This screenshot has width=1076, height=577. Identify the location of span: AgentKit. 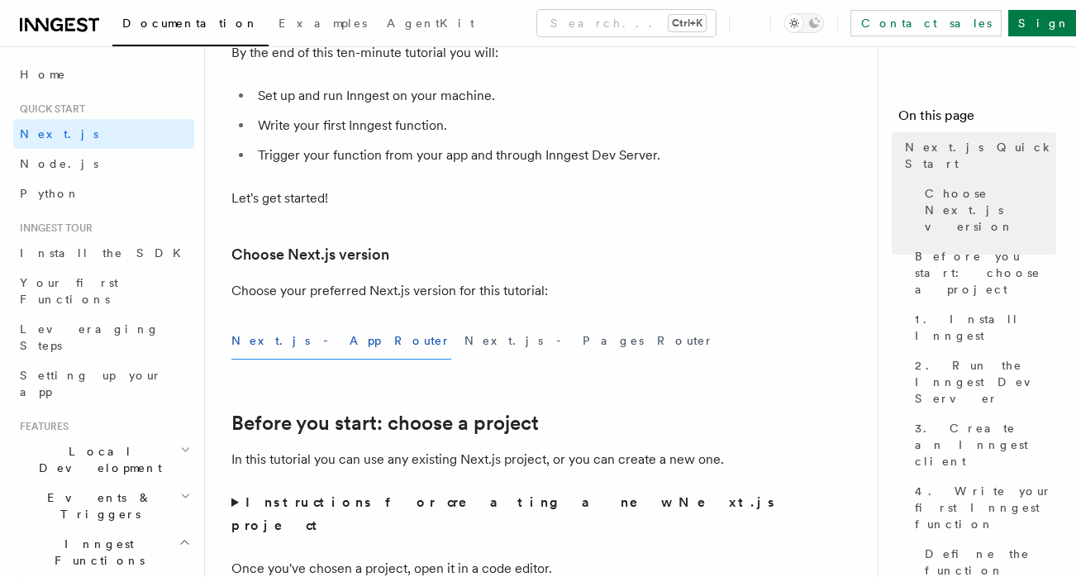
(431, 23).